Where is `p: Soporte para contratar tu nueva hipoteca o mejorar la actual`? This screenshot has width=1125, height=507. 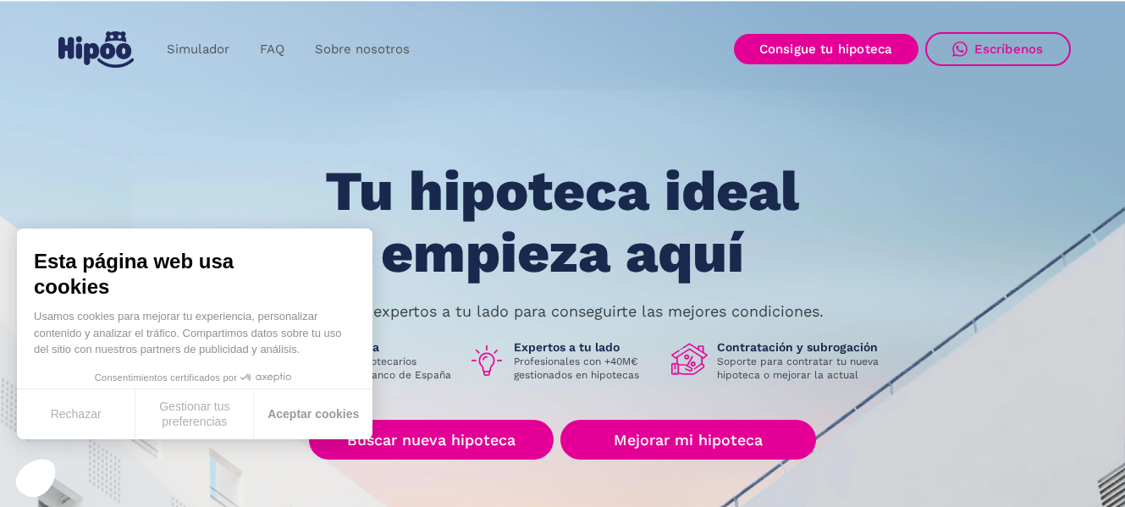 p: Soporte para contratar tu nueva hipoteca o mejorar la actual is located at coordinates (804, 368).